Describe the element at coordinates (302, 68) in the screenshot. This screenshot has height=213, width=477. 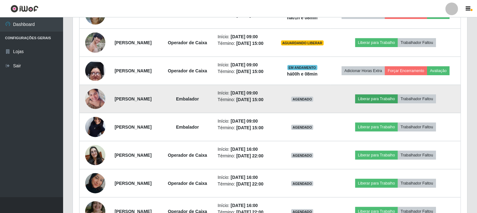
I see `span: EM ANDAMENTO` at that location.